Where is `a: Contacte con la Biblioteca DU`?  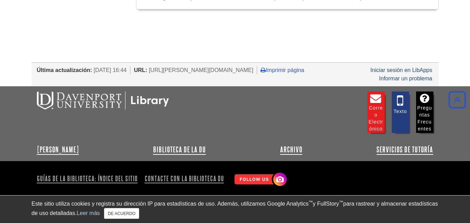 a: Contacte con la Biblioteca DU is located at coordinates (184, 178).